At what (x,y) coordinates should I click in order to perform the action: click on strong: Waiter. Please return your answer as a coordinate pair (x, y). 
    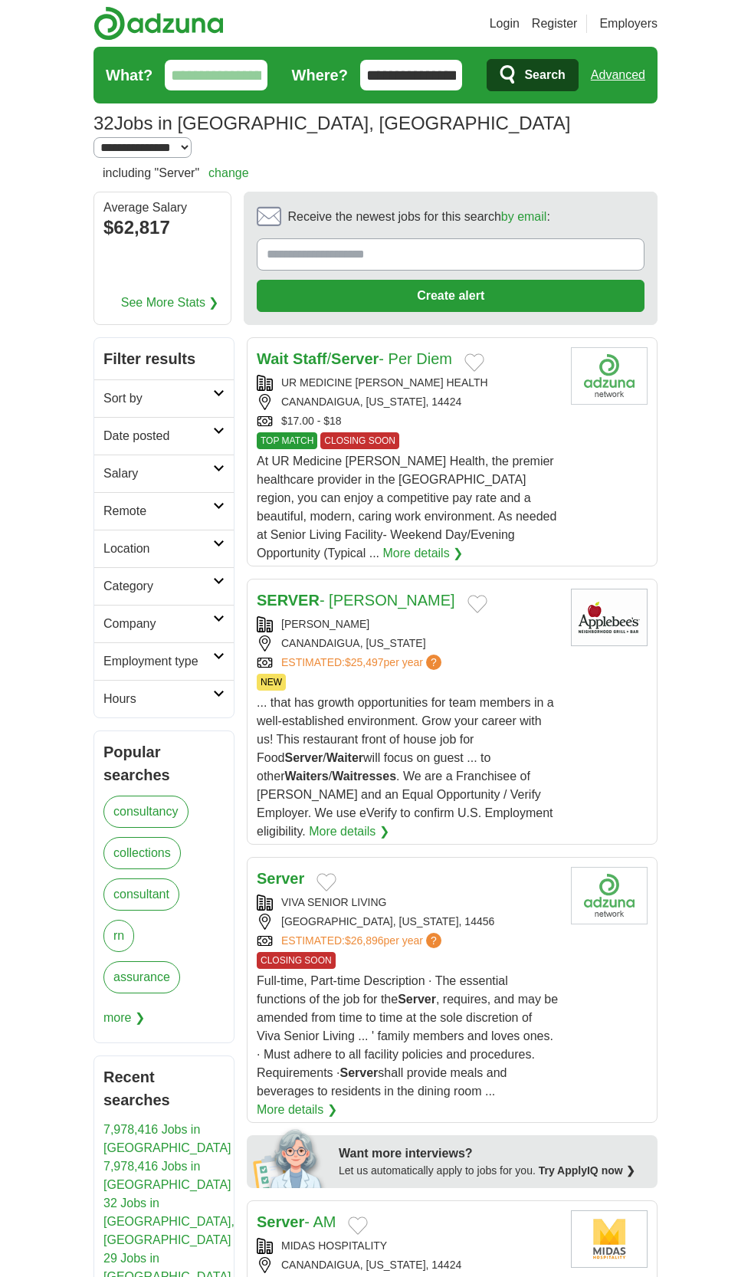
    Looking at the image, I should click on (345, 757).